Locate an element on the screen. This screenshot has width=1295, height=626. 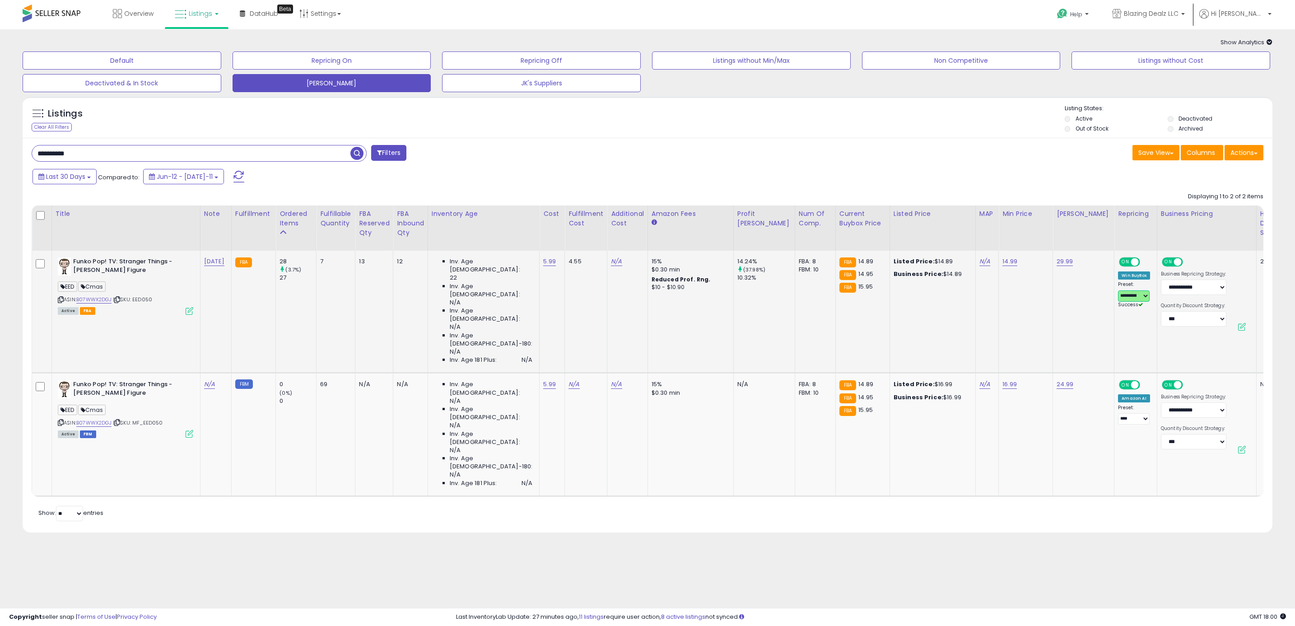
i: Get Help is located at coordinates (1062, 14).